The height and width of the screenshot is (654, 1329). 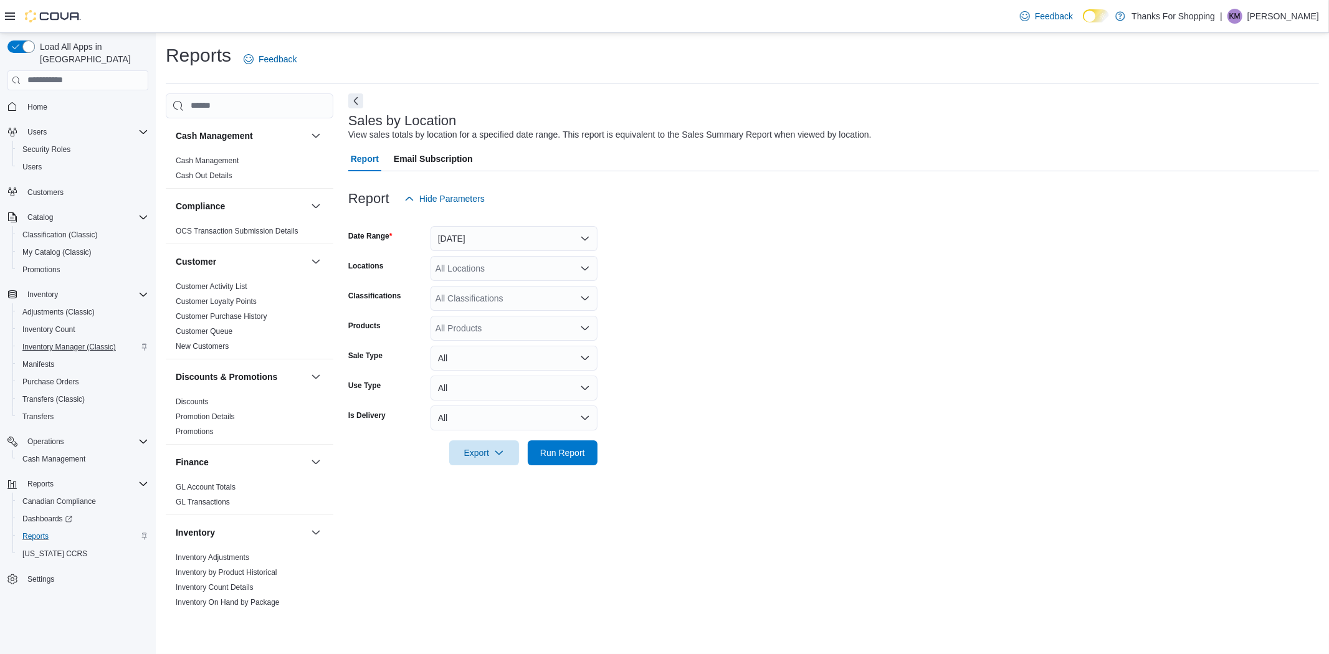 I want to click on label: Date Range, so click(x=370, y=236).